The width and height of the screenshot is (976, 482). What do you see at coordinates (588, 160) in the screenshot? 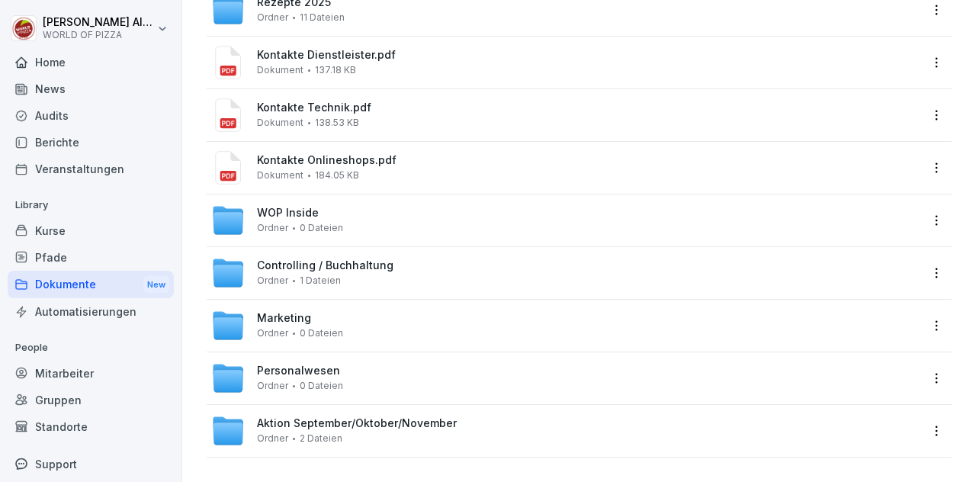
I see `span: Kontakte Onlineshops.pdf` at bounding box center [588, 160].